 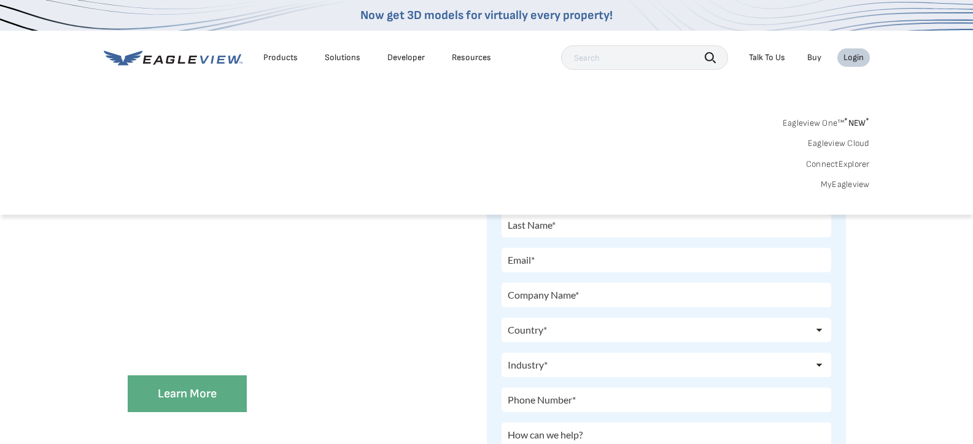 I want to click on strong: High-Resolution, Frequent Aerial, so click(x=212, y=319).